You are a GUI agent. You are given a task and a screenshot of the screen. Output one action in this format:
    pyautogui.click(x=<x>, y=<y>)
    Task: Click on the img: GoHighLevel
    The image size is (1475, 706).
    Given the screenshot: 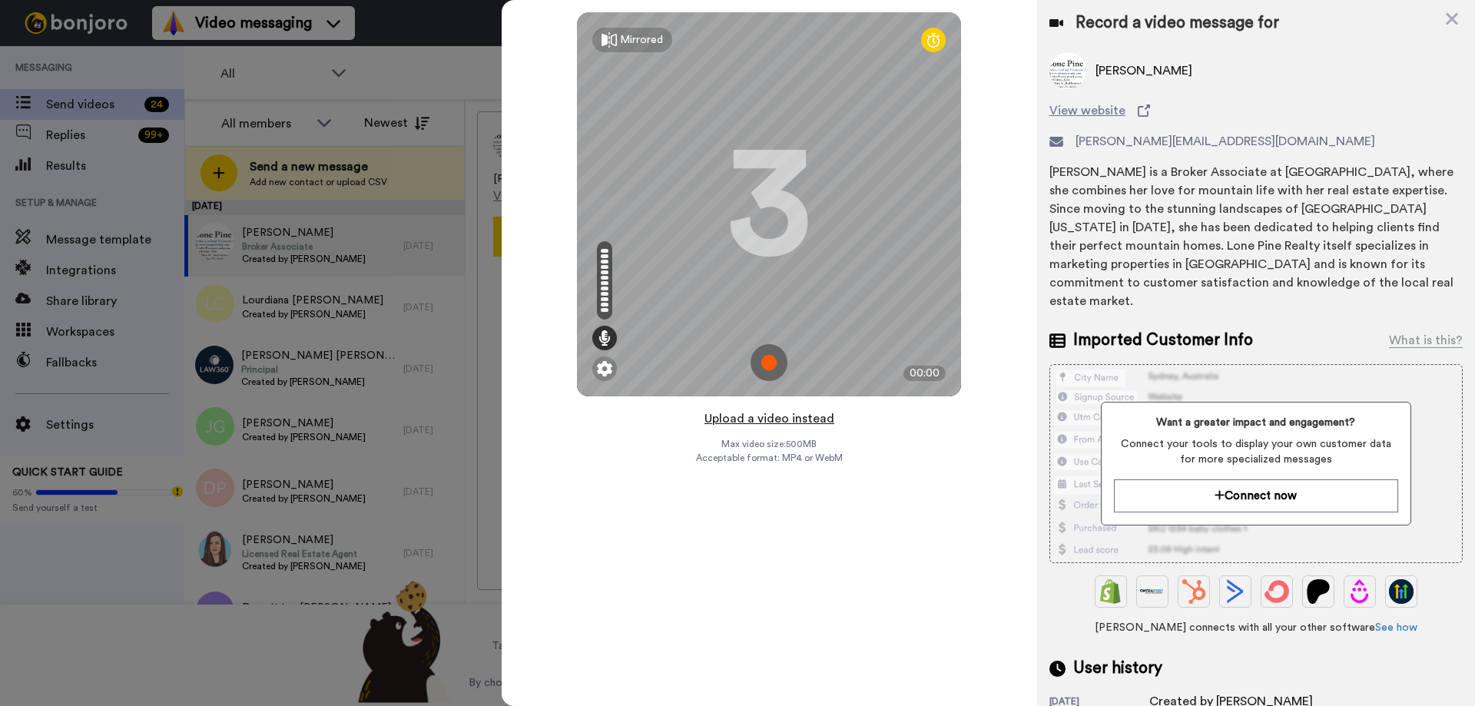 What is the action you would take?
    pyautogui.click(x=1401, y=591)
    